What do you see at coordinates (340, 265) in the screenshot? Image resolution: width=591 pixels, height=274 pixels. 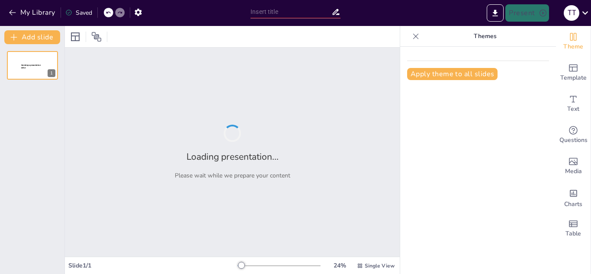 I see `div: 24 %` at bounding box center [340, 265].